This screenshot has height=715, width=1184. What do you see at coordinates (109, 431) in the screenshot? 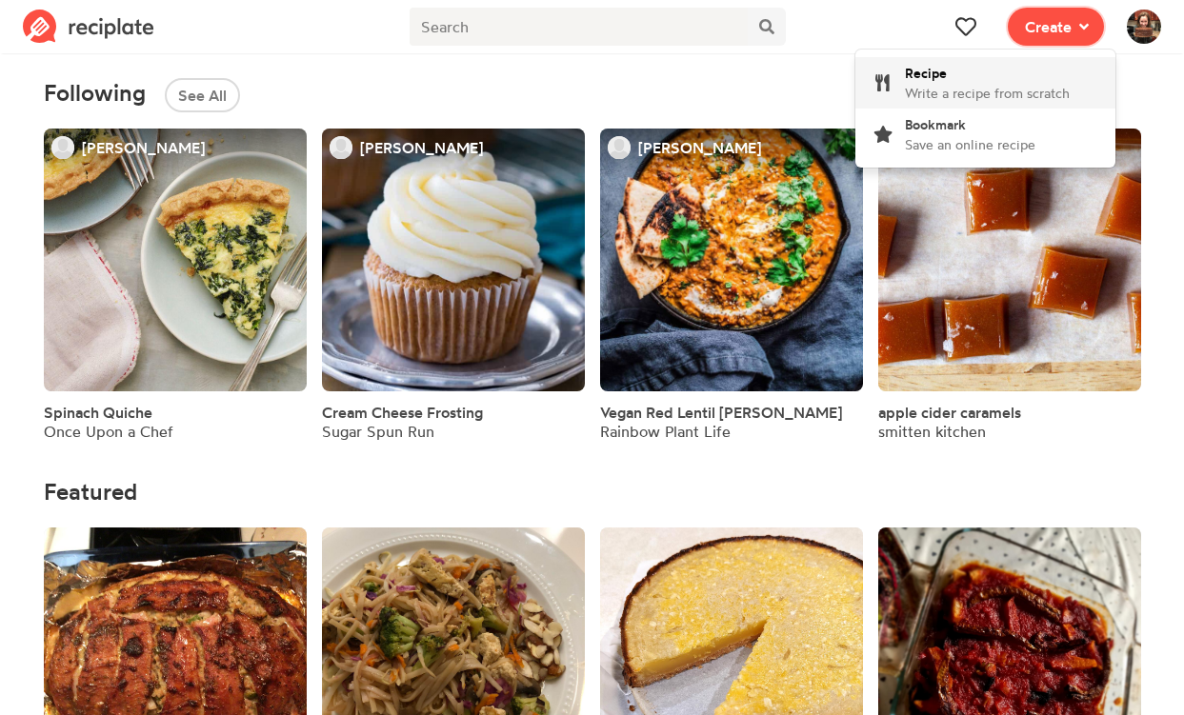
I see `div: Once Upon a Chef` at bounding box center [109, 431].